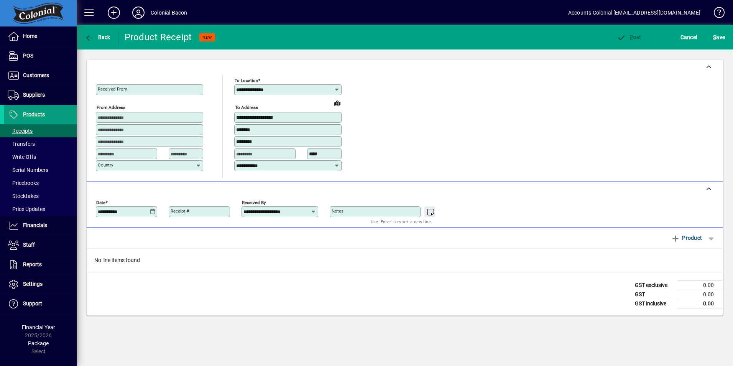 The image size is (733, 366). I want to click on a: View on map, so click(337, 103).